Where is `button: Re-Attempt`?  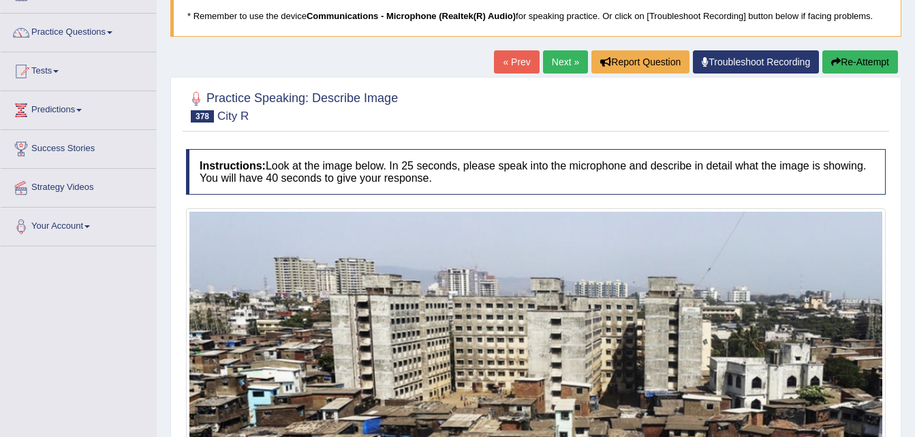
button: Re-Attempt is located at coordinates (860, 62).